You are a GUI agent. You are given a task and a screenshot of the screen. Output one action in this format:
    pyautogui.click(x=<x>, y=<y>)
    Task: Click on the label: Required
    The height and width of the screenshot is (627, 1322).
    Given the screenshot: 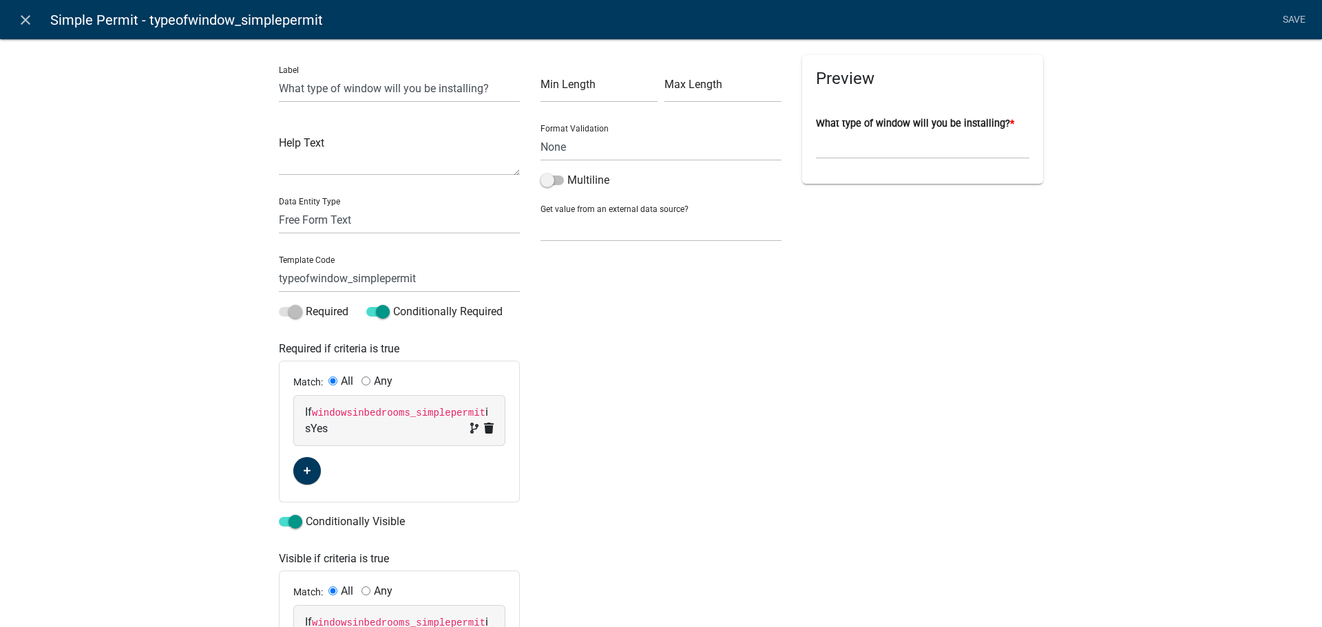 What is the action you would take?
    pyautogui.click(x=313, y=312)
    